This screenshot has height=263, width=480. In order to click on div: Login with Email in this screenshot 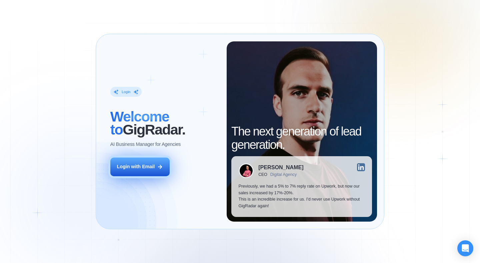, I will do `click(136, 167)`.